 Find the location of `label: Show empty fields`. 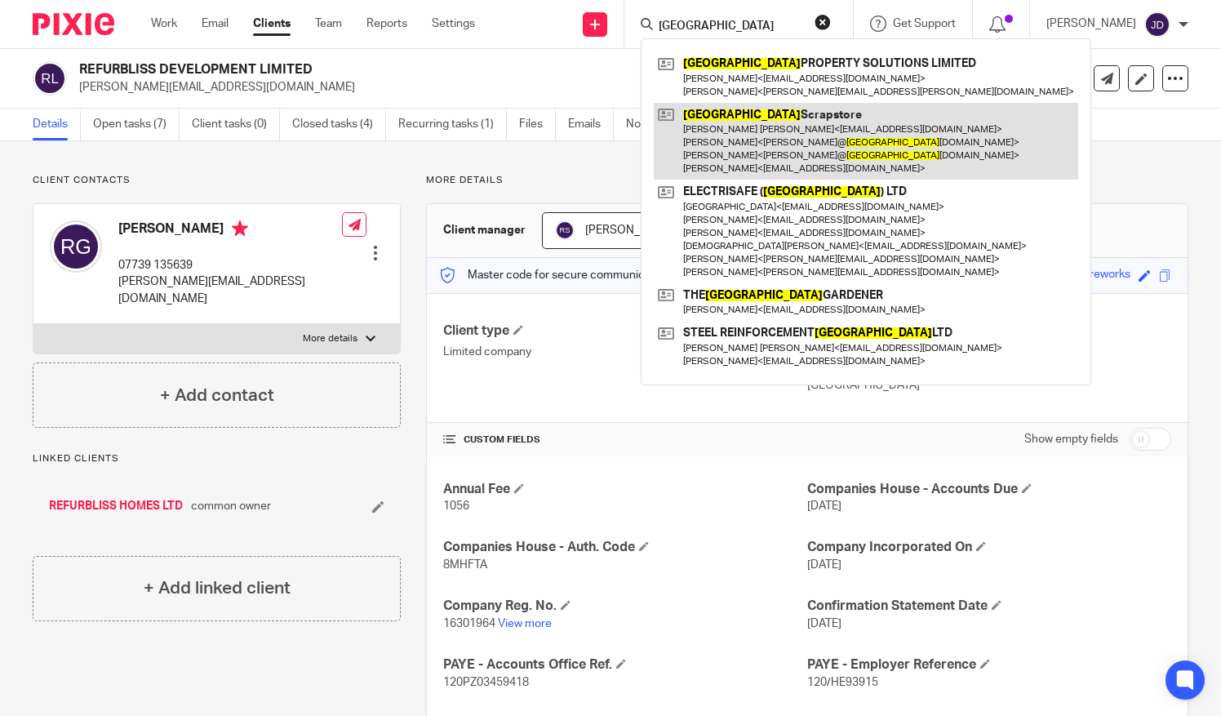

label: Show empty fields is located at coordinates (1071, 439).